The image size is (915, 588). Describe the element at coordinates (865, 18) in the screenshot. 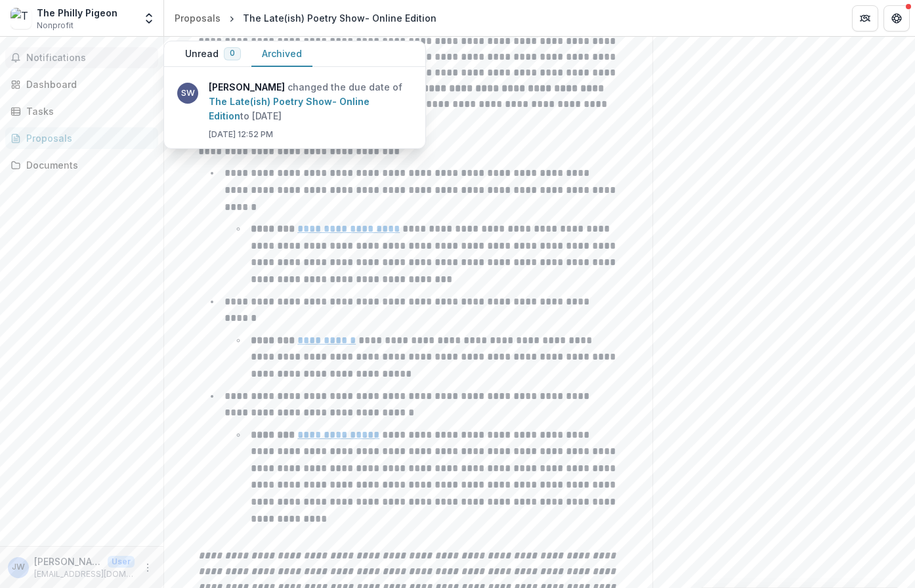

I see `button: Partners` at that location.